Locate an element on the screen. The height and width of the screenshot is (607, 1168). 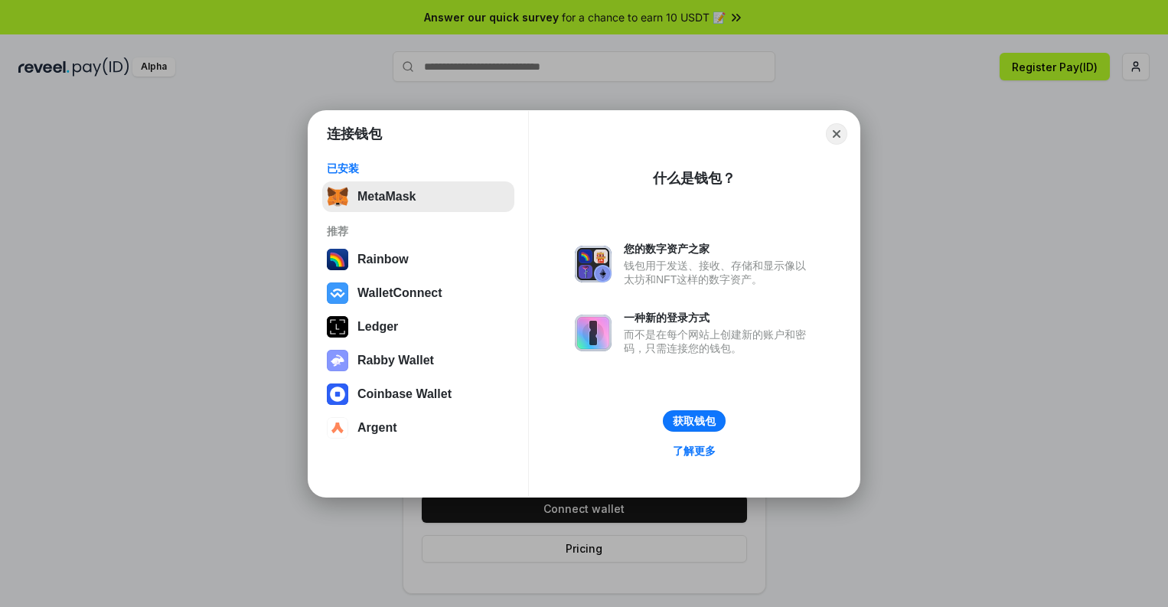
div: 已安装 is located at coordinates (418, 168).